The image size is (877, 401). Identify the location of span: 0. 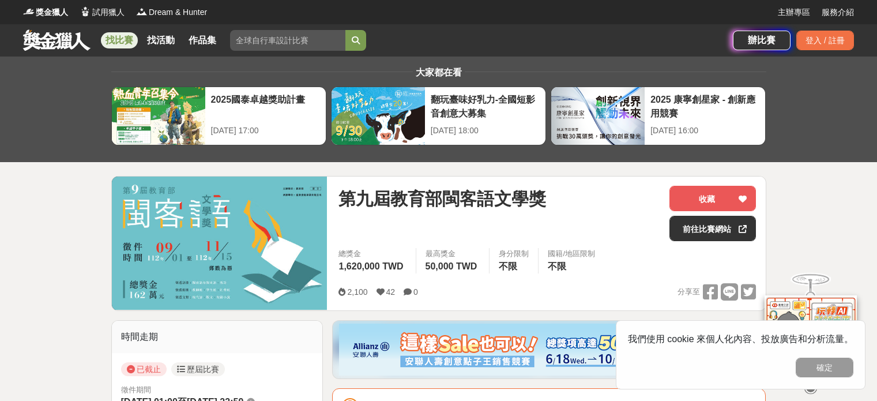
(415, 292).